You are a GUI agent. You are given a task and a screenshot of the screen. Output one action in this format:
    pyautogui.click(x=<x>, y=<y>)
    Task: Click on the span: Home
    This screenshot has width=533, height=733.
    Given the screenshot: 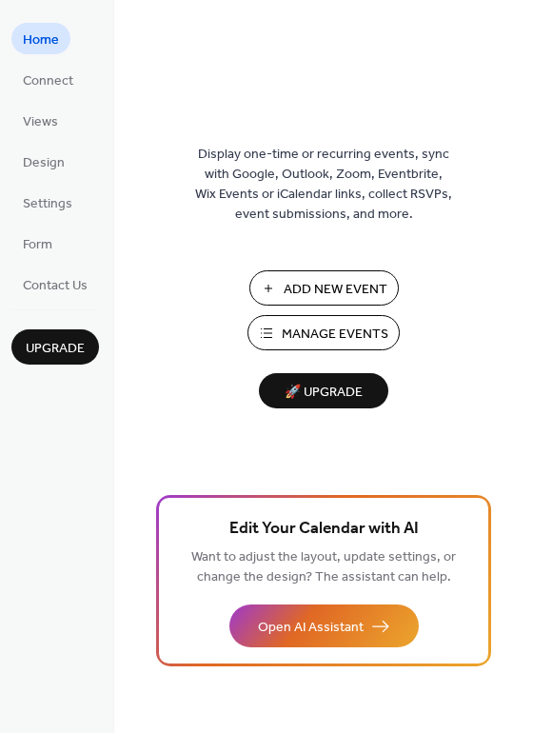 What is the action you would take?
    pyautogui.click(x=41, y=40)
    